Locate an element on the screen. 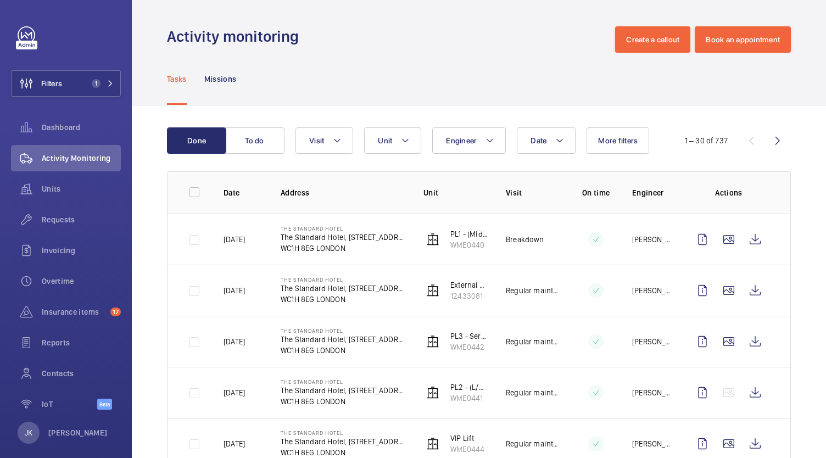 The image size is (826, 458). button: More filters is located at coordinates (618, 141).